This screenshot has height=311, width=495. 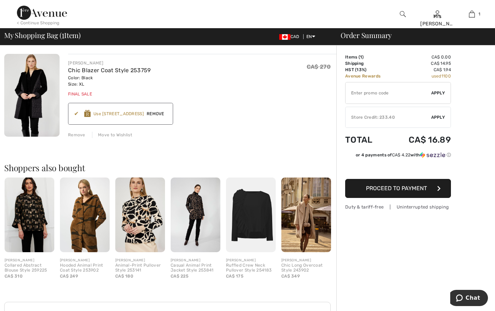 I want to click on span: Proceed to Payment, so click(x=396, y=188).